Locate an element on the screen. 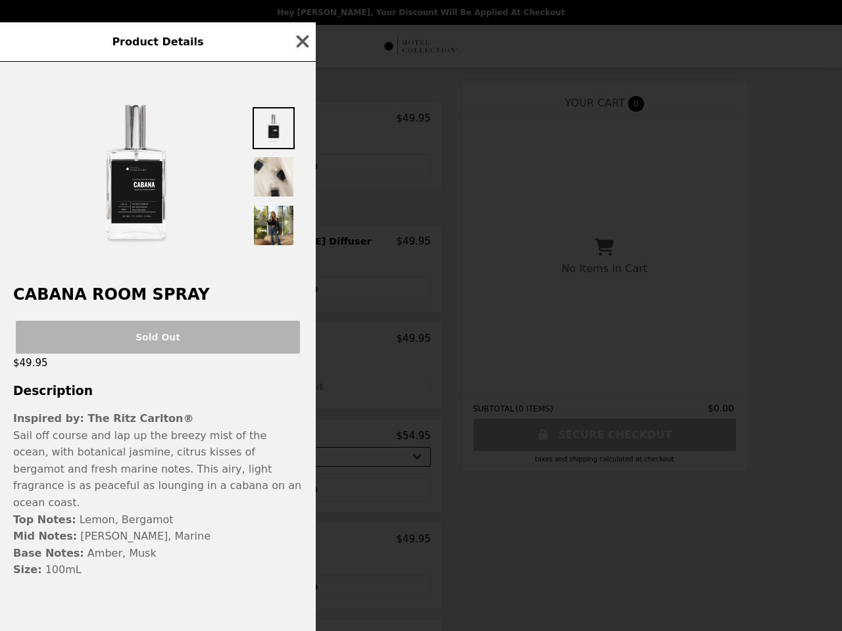  img: Thumbnail 2 is located at coordinates (274, 177).